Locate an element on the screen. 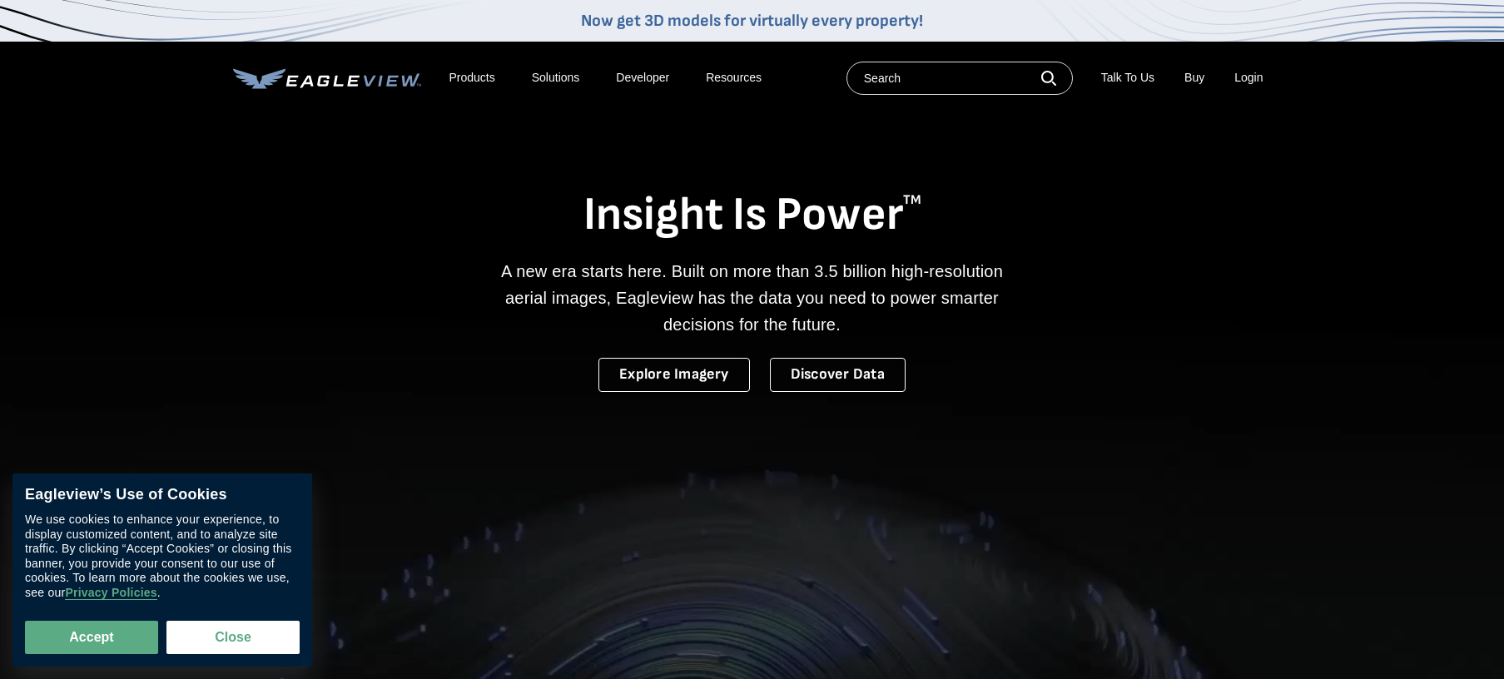 The width and height of the screenshot is (1504, 679). input: Search is located at coordinates (966, 78).